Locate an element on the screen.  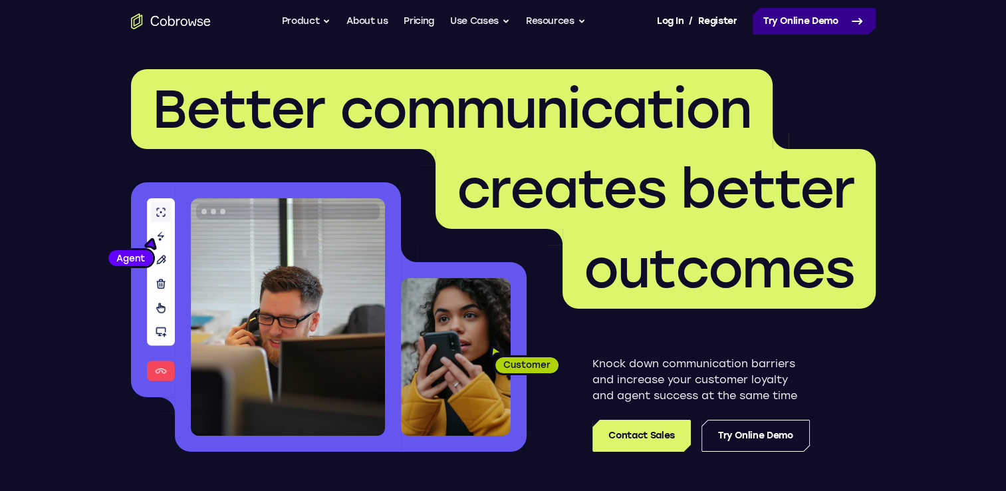
img: A customer holding their phone is located at coordinates (455, 356).